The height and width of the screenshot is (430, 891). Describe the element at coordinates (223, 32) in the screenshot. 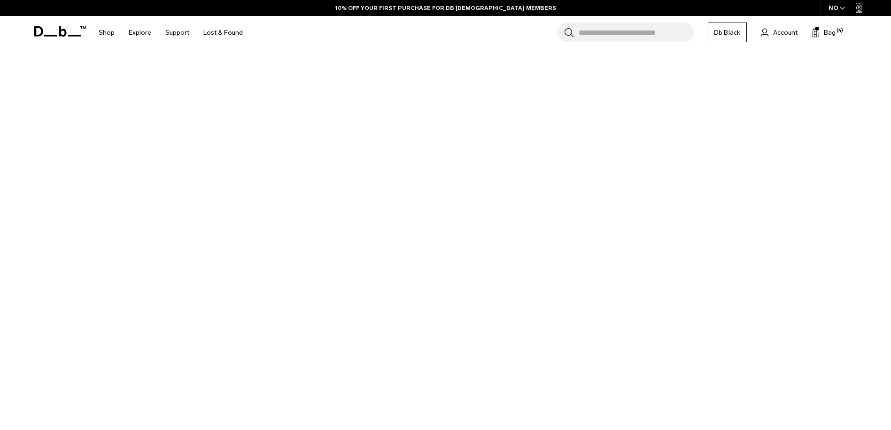

I see `a: Lost & Found` at that location.